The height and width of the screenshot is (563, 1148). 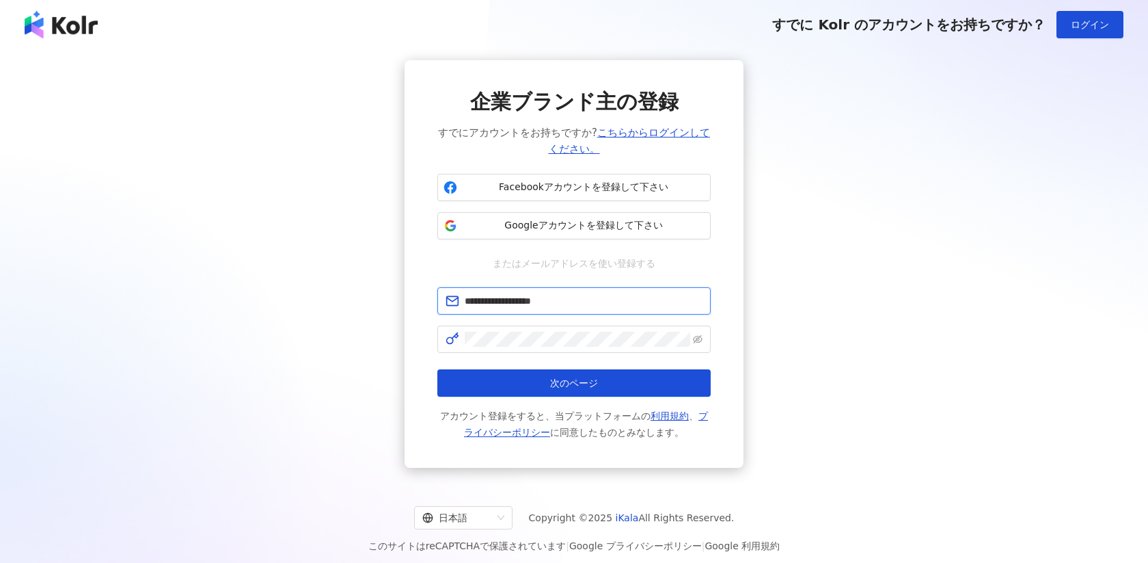 What do you see at coordinates (574, 545) in the screenshot?
I see `span: このサイトはreCAPTCHAで保護されています` at bounding box center [574, 545].